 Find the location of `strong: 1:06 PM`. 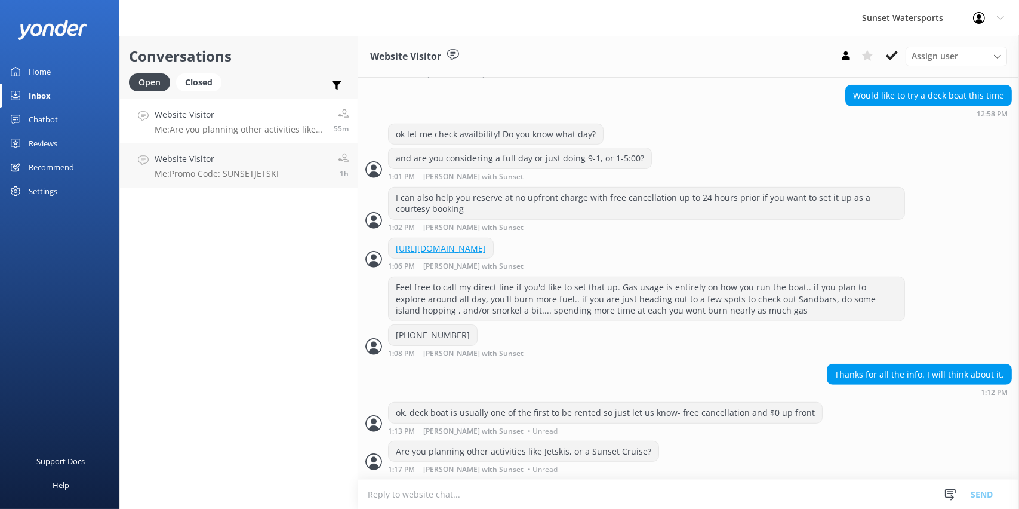

strong: 1:06 PM is located at coordinates (401, 266).